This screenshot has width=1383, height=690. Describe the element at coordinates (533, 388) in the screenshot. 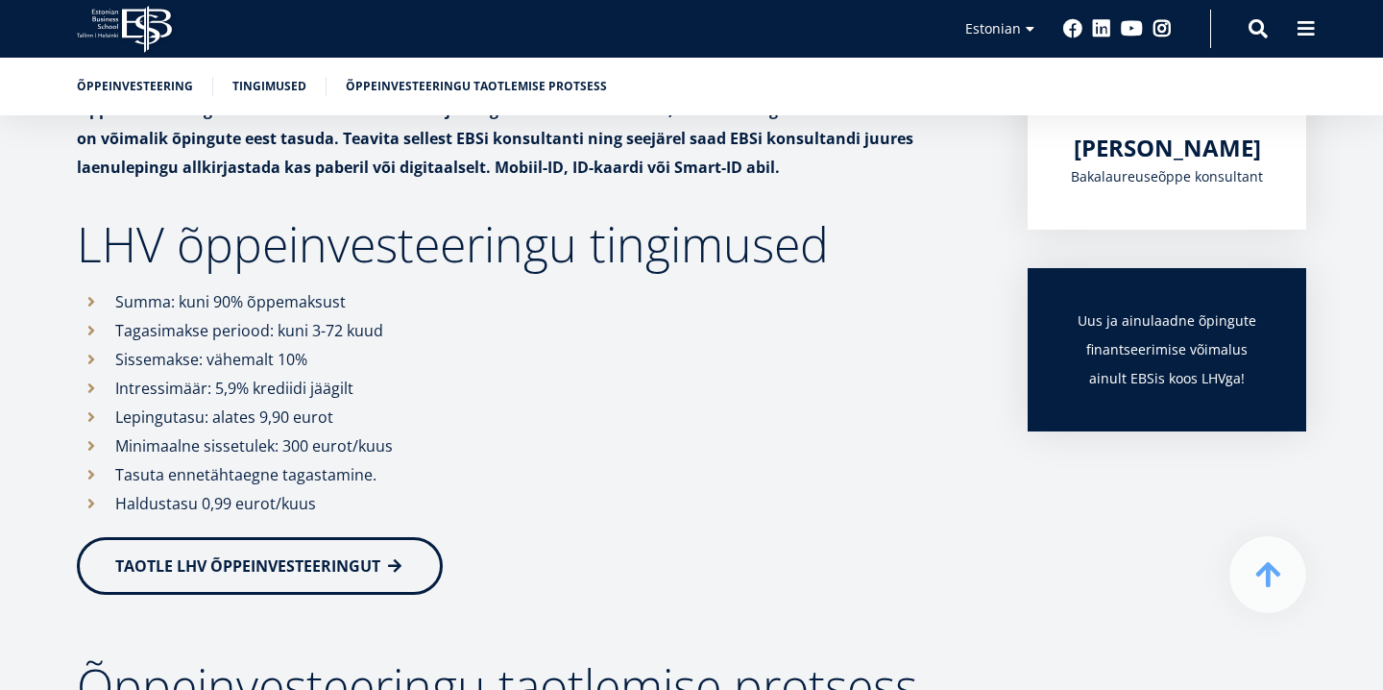

I see `li: Intressimäär: 5,9% krediidi jäägilt` at that location.